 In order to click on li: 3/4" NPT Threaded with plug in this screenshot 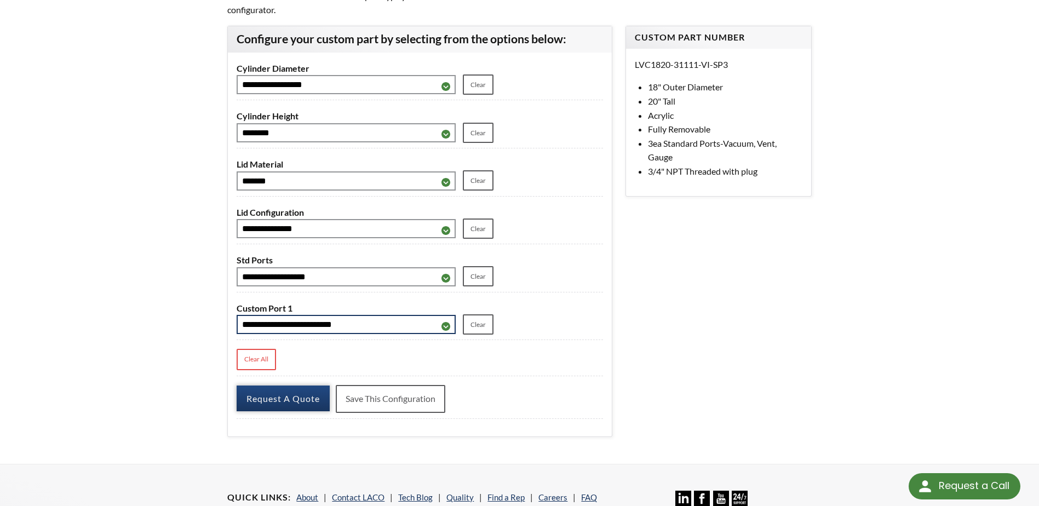, I will do `click(724, 171)`.